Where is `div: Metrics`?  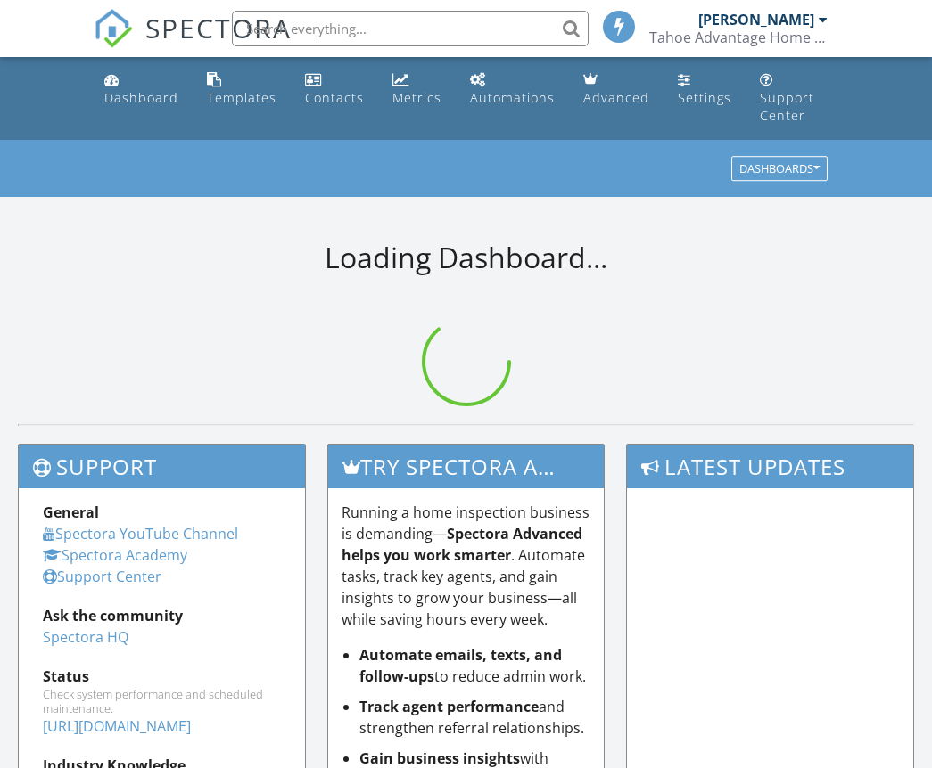
div: Metrics is located at coordinates (416, 97).